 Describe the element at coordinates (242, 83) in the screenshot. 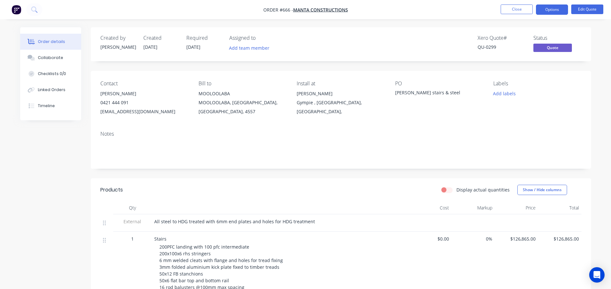

I see `div: Bill to` at that location.